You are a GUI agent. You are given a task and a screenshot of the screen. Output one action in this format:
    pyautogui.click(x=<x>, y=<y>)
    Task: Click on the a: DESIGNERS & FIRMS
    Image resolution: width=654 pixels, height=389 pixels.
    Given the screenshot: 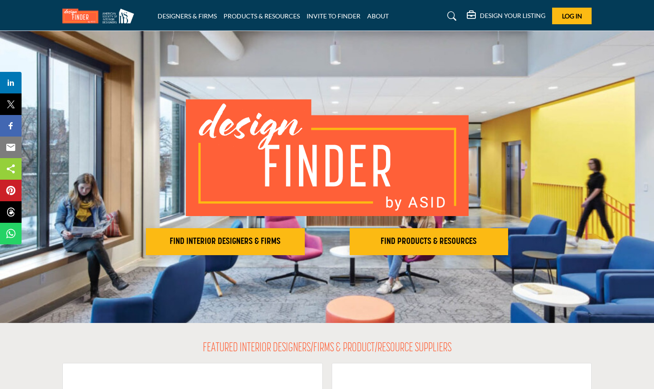 What is the action you would take?
    pyautogui.click(x=187, y=16)
    